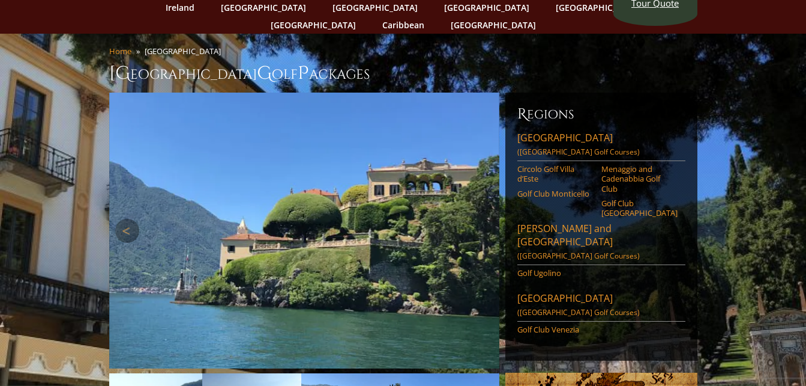  Describe the element at coordinates (555, 193) in the screenshot. I see `a: Golf Club Monticello` at that location.